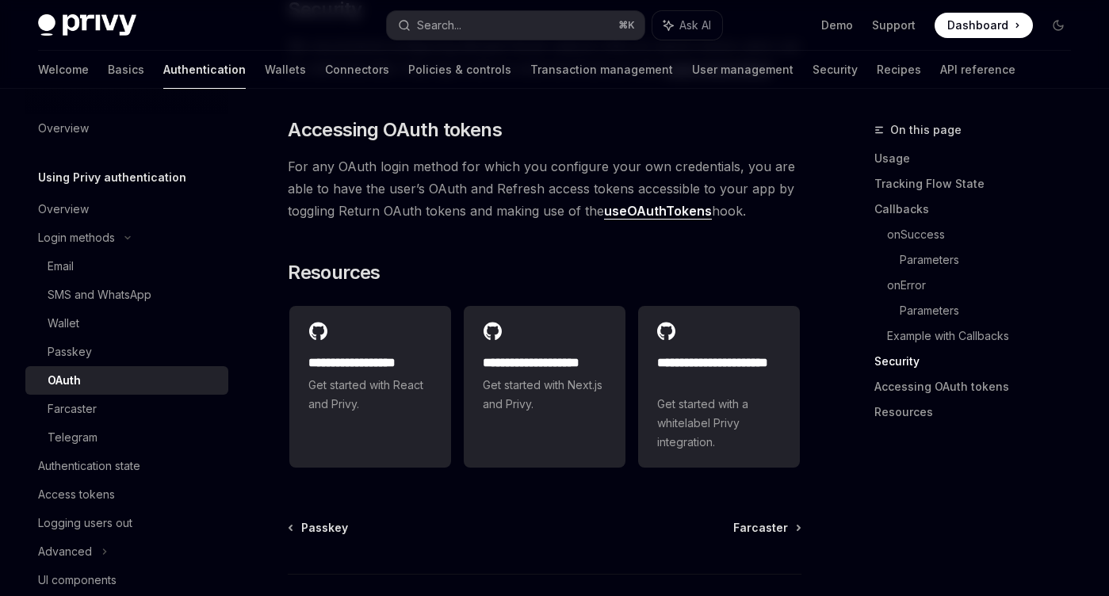 Image resolution: width=1109 pixels, height=596 pixels. I want to click on span: ⌘ K, so click(626, 25).